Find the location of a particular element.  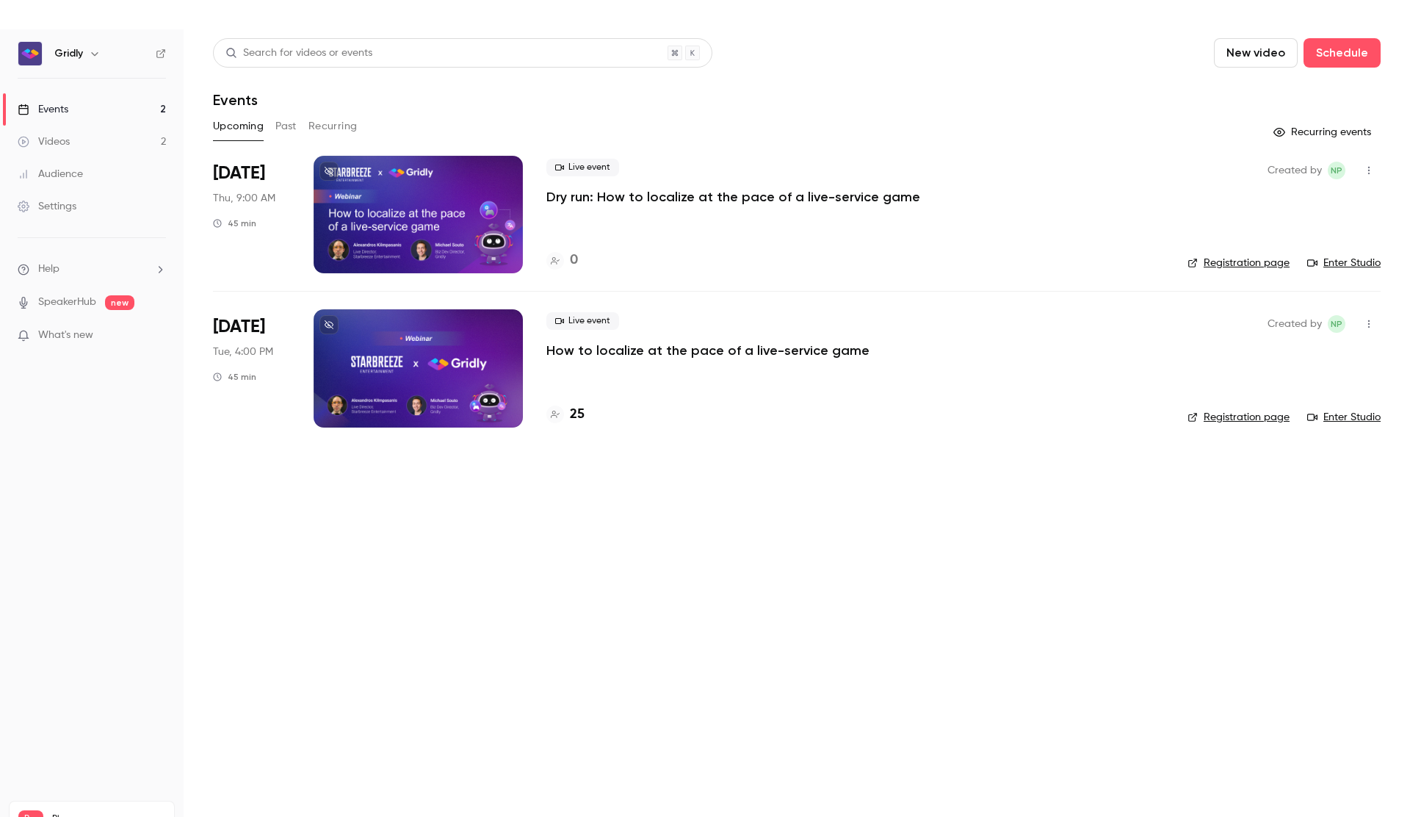

button: Schedule is located at coordinates (1342, 53).